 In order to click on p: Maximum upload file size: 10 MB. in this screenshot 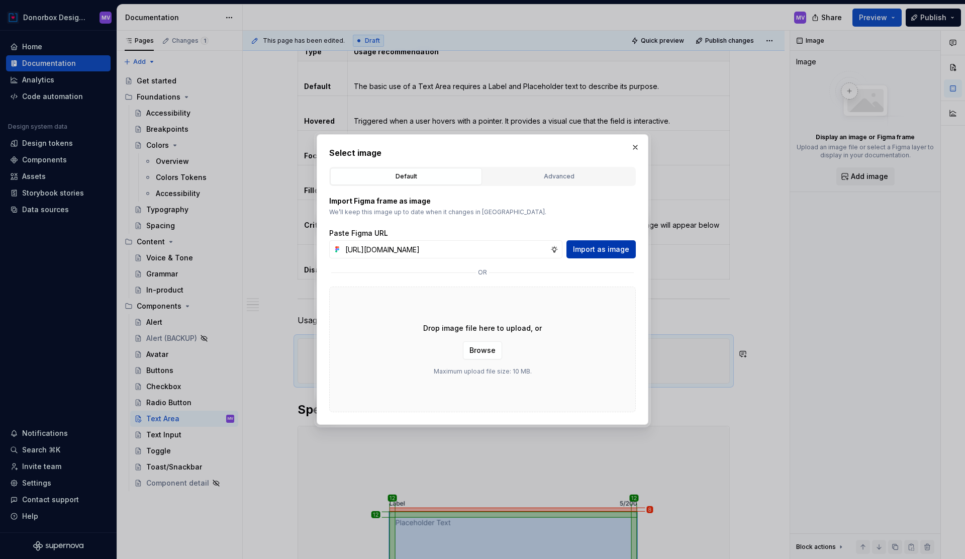, I will do `click(482, 371)`.